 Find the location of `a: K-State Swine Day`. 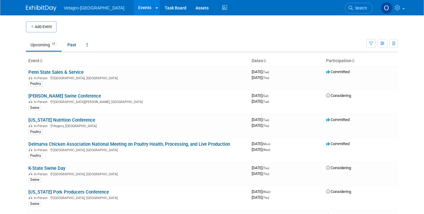

a: K-State Swine Day is located at coordinates (47, 168).